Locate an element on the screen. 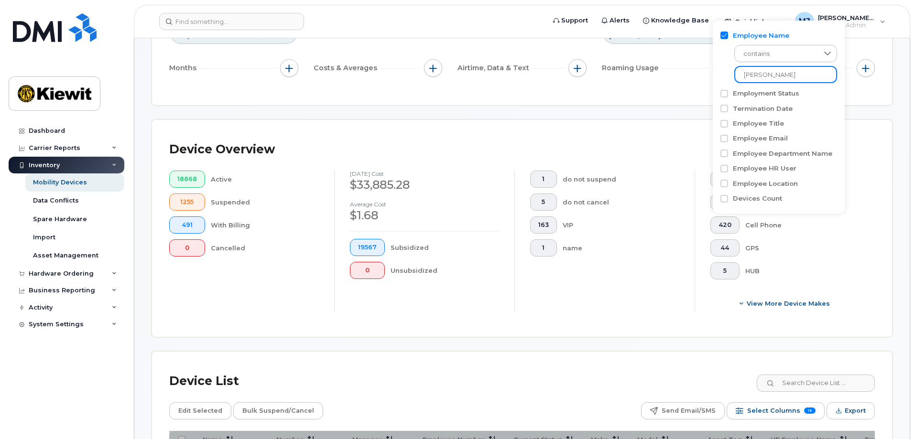 The height and width of the screenshot is (439, 915). button: Export is located at coordinates (850, 411).